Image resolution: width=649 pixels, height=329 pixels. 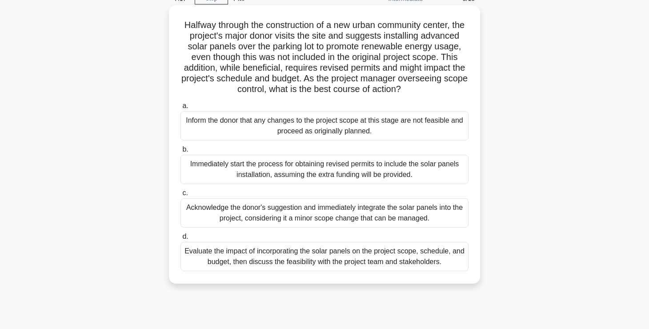 What do you see at coordinates (185, 236) in the screenshot?
I see `span: d.` at bounding box center [185, 236].